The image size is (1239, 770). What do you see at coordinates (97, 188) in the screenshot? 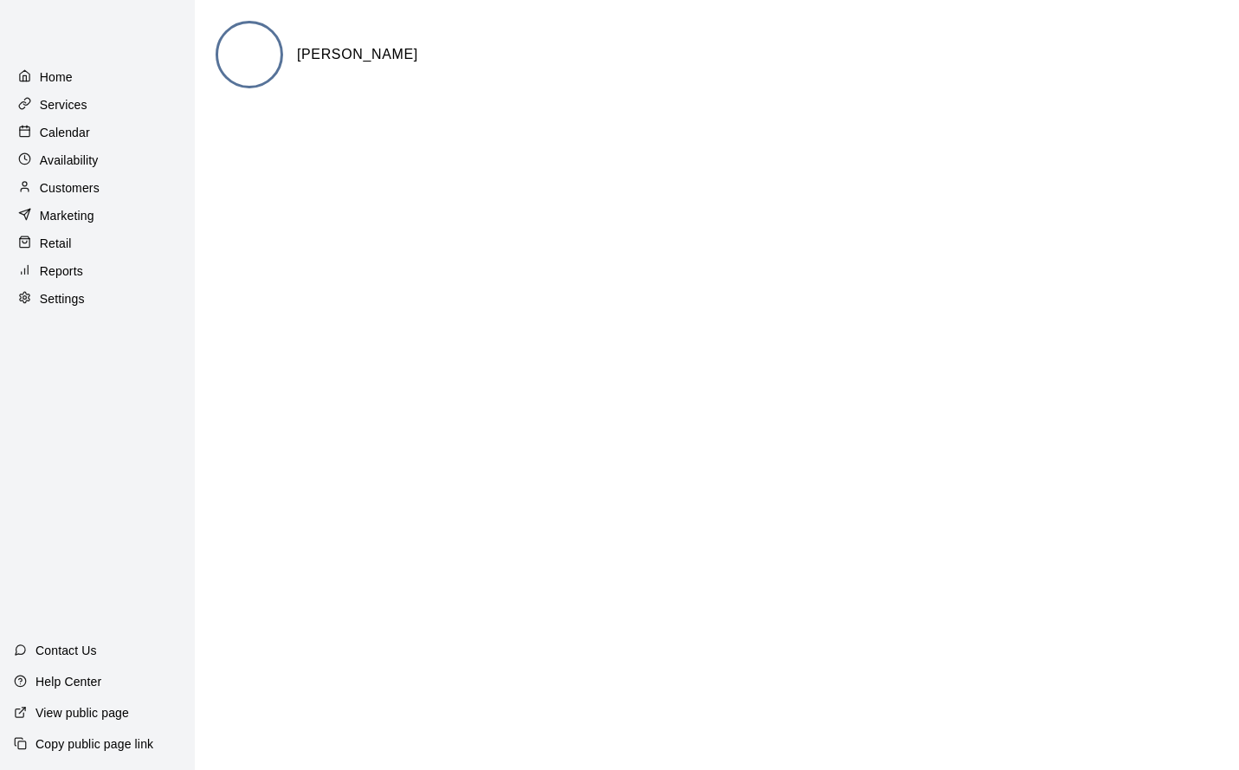
I see `div: Customers` at bounding box center [97, 188].